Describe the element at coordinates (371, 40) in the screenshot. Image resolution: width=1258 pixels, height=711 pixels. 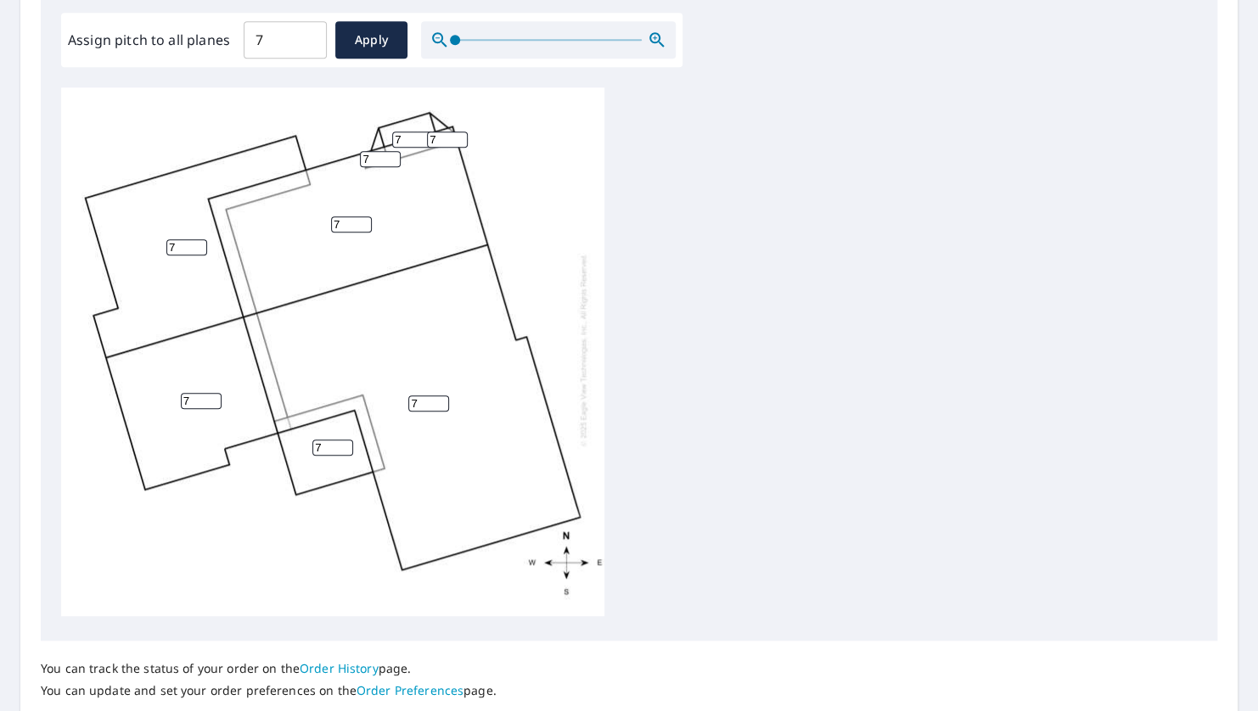
I see `span: Apply` at that location.